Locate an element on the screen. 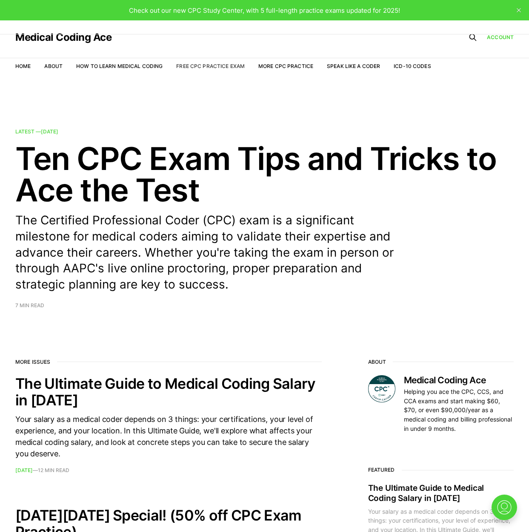  h3: Medical Coding Ace is located at coordinates (458, 381).